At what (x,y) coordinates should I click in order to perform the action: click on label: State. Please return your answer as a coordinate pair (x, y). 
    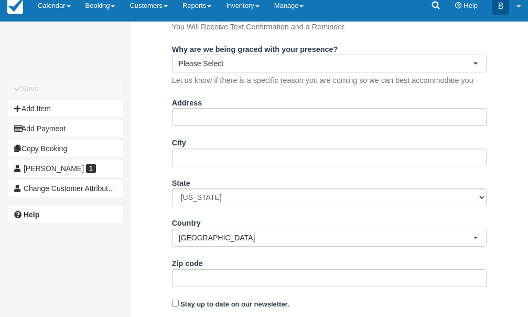
    Looking at the image, I should click on (181, 182).